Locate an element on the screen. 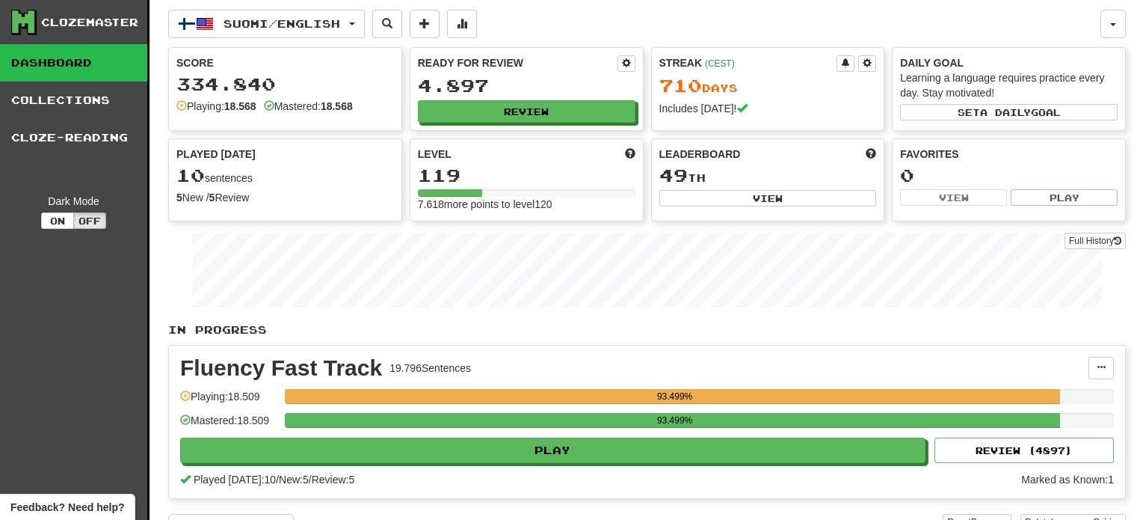 The width and height of the screenshot is (1137, 520). button: Search sentences is located at coordinates (387, 24).